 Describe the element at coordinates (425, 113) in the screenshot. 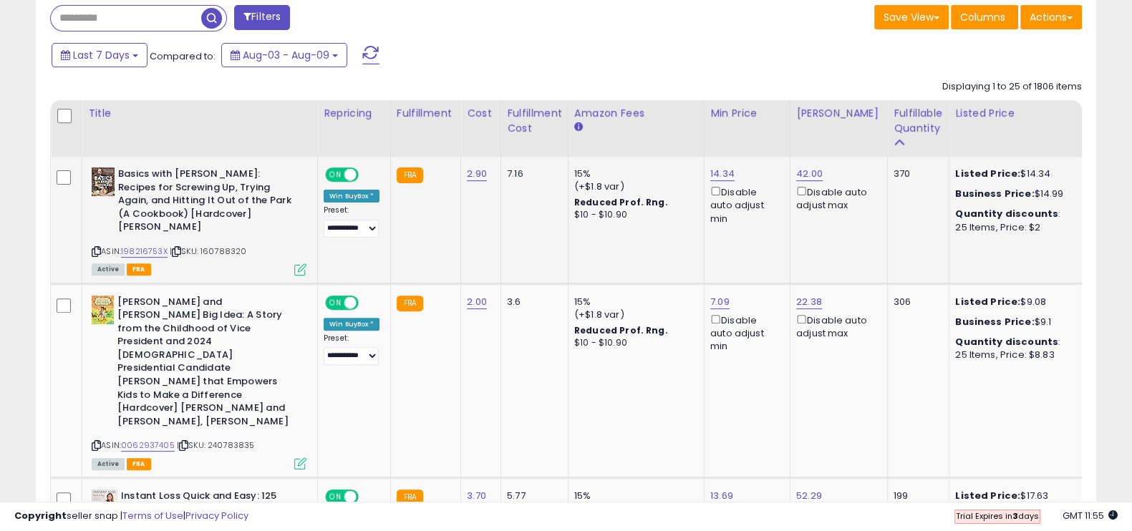

I see `div: Fulfillment` at that location.